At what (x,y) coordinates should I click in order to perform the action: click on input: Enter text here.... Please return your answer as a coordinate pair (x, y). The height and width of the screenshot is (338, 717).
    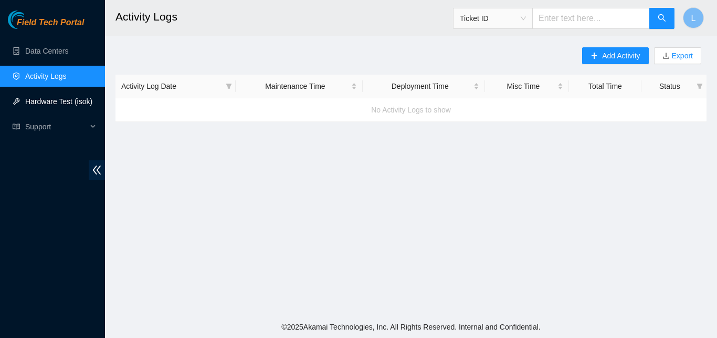
    Looking at the image, I should click on (591, 18).